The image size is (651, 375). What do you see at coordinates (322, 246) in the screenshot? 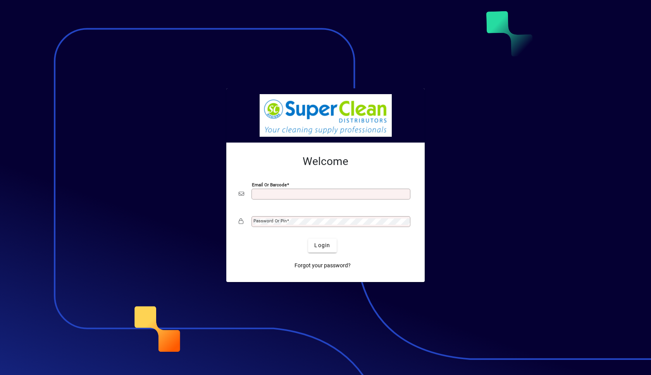
I see `button: Login` at bounding box center [322, 246].